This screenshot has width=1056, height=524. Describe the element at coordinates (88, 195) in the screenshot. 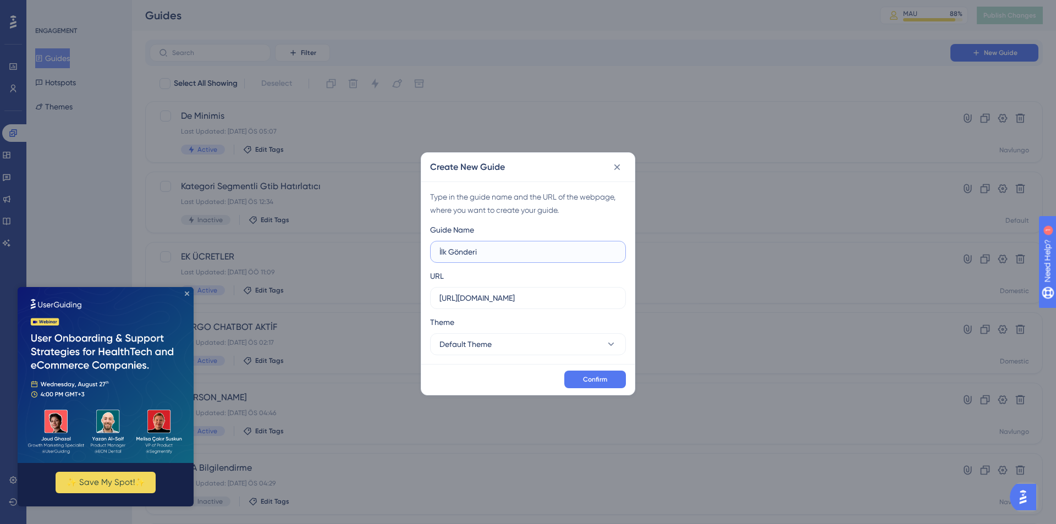

I see `button: ✨ Save My Spot!✨` at that location.